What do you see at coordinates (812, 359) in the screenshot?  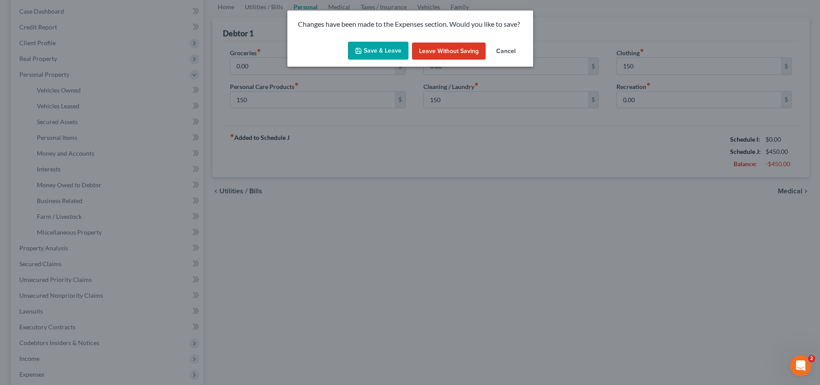 I see `span: 2` at bounding box center [812, 359].